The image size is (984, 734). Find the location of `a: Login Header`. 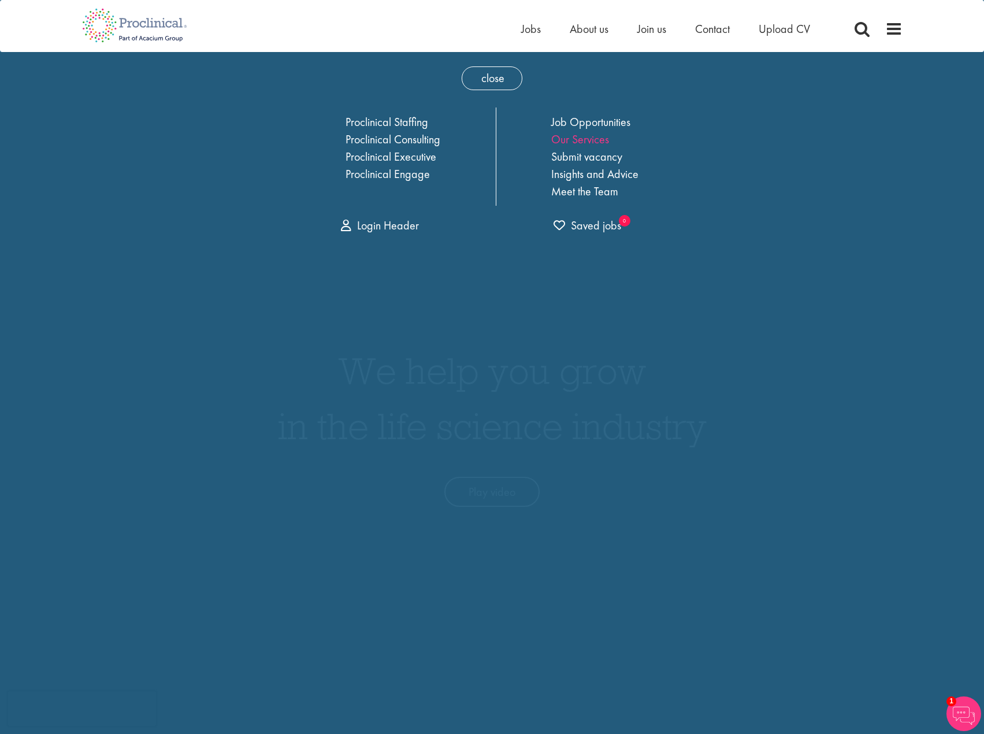

a: Login Header is located at coordinates (380, 225).